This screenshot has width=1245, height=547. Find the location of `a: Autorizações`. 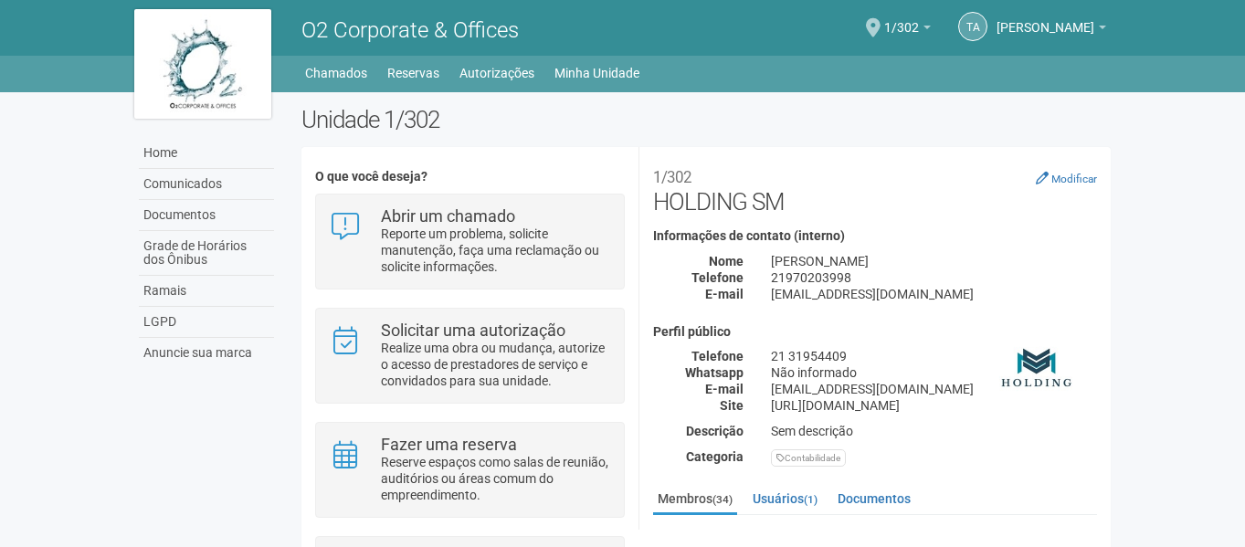

a: Autorizações is located at coordinates (497, 73).